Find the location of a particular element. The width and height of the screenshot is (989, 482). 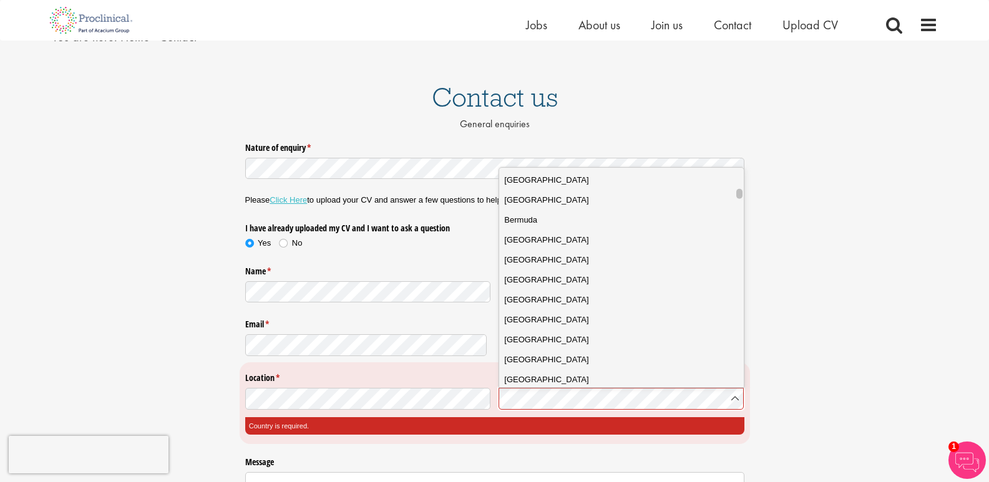

a: Contact is located at coordinates (733, 25).